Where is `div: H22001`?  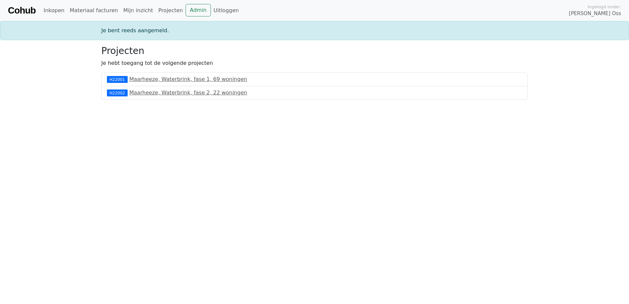
div: H22001 is located at coordinates (117, 79).